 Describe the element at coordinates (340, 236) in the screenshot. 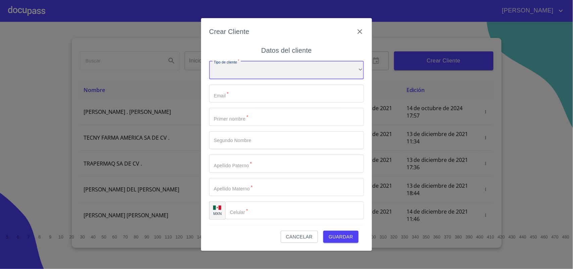

I see `button: Guardar` at that location.